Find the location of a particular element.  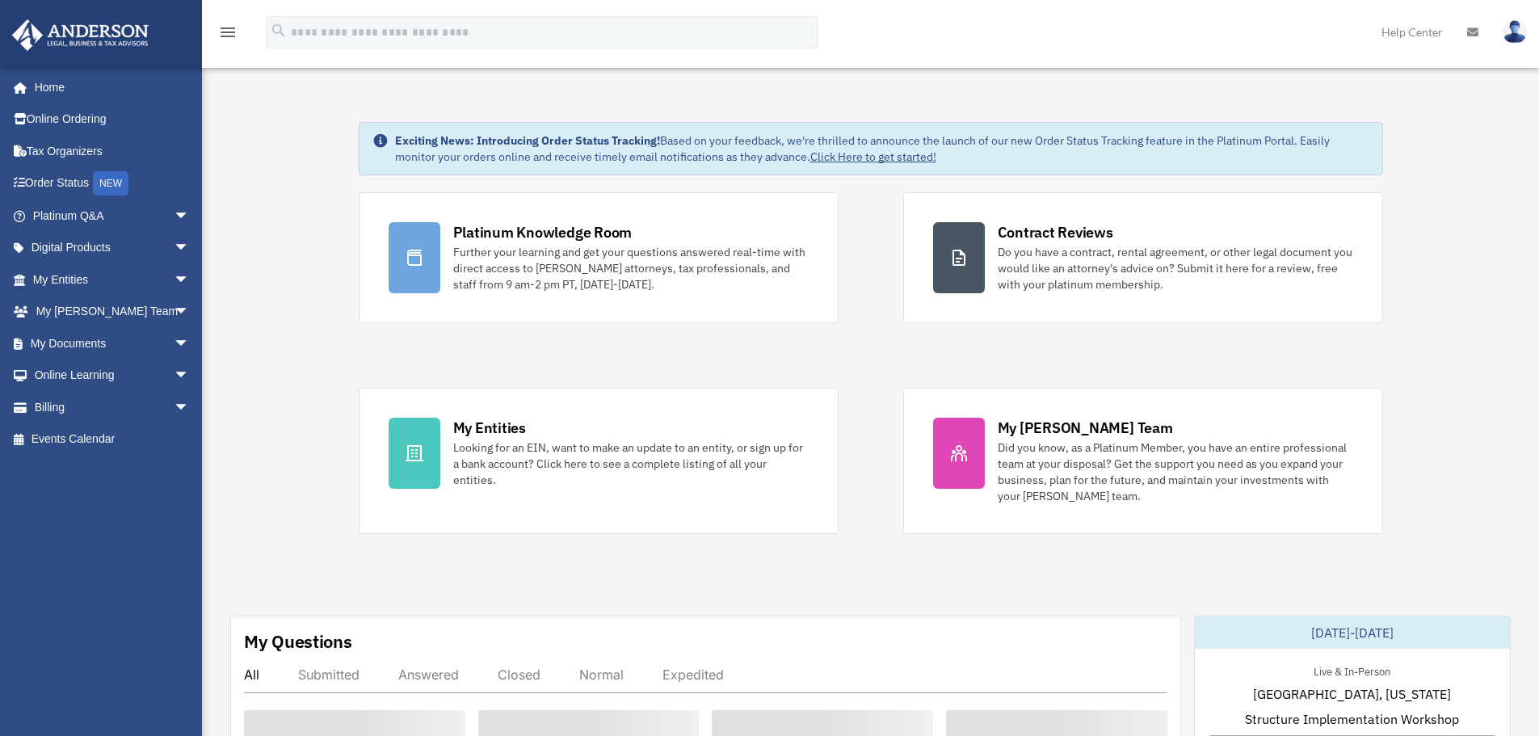

a: Tax Organizers is located at coordinates (112, 151).